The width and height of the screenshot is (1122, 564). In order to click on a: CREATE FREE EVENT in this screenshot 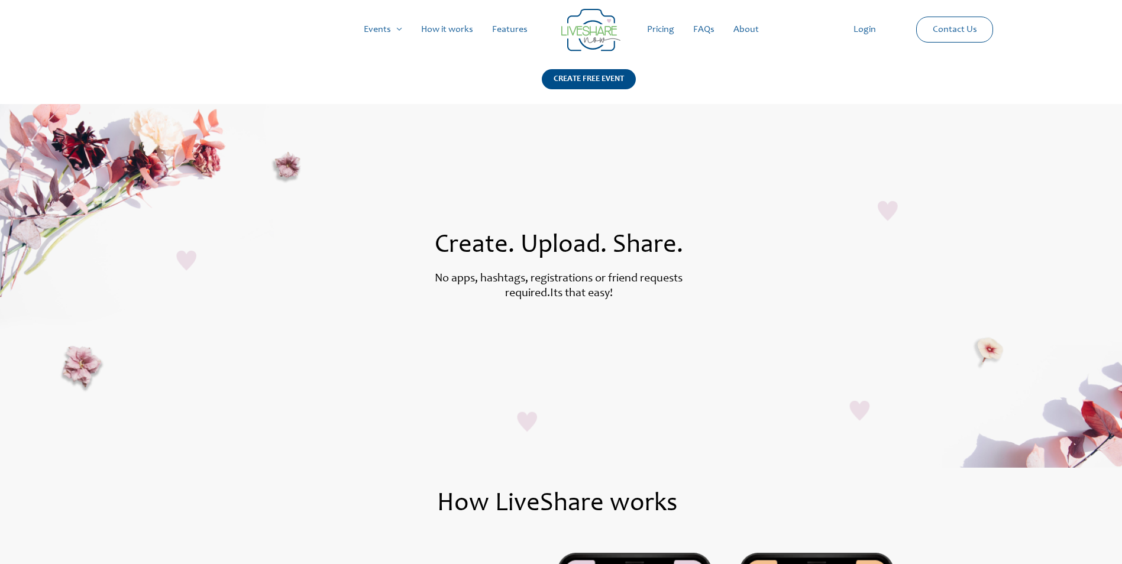, I will do `click(589, 86)`.